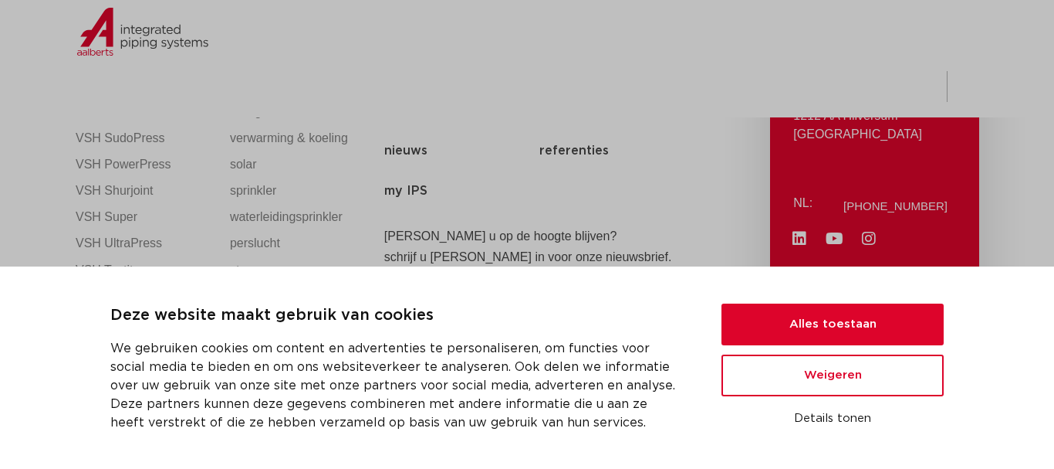  I want to click on a: VSH Tectite, so click(145, 270).